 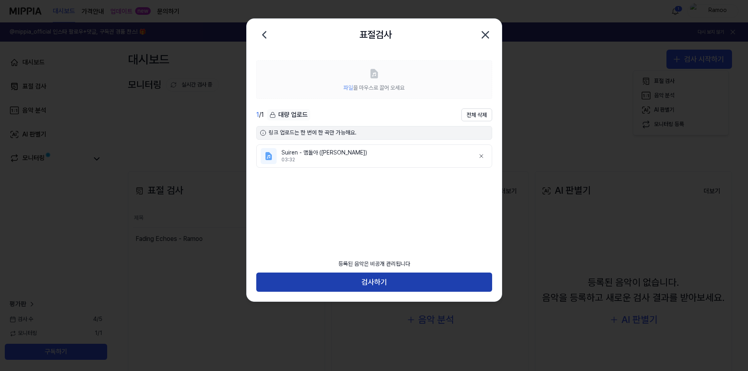 What do you see at coordinates (374, 282) in the screenshot?
I see `button: 검사하기` at bounding box center [374, 282].